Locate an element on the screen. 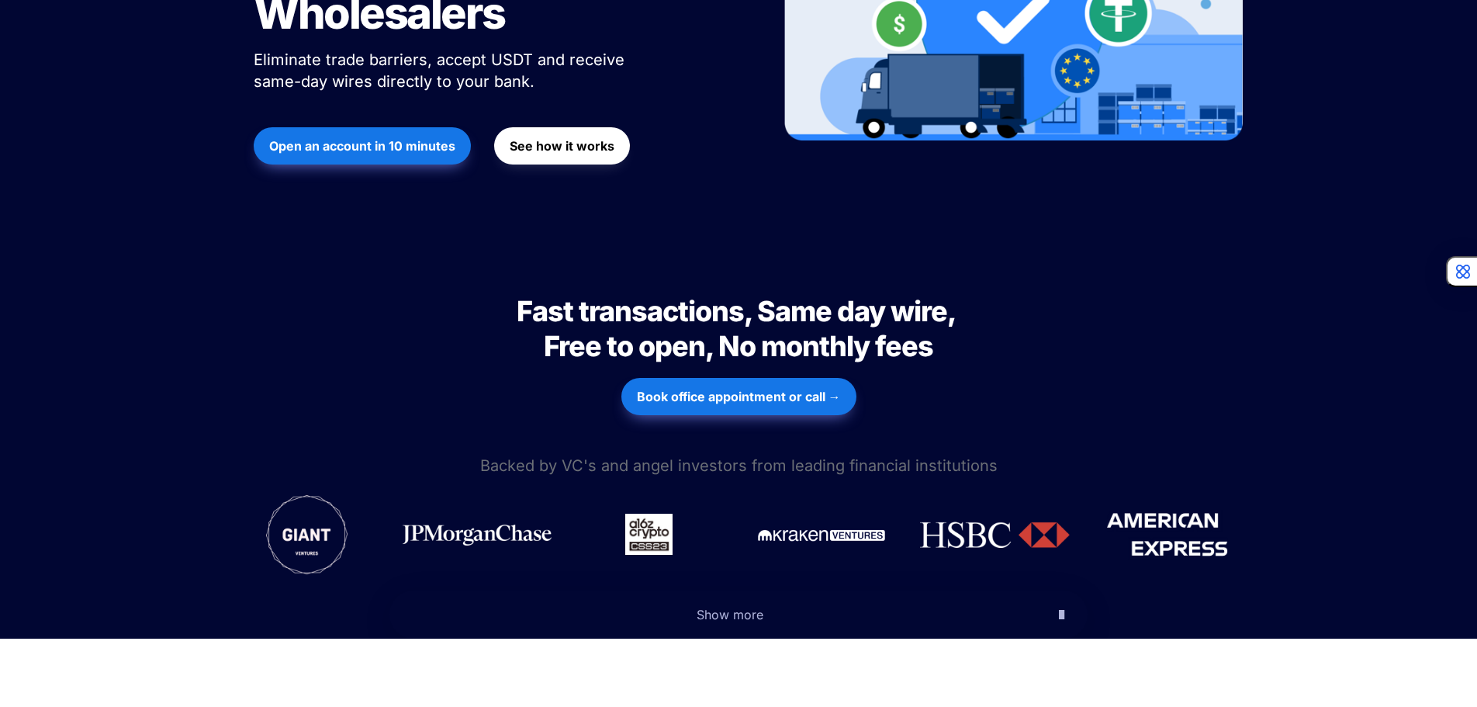  span: Show more is located at coordinates (730, 615).